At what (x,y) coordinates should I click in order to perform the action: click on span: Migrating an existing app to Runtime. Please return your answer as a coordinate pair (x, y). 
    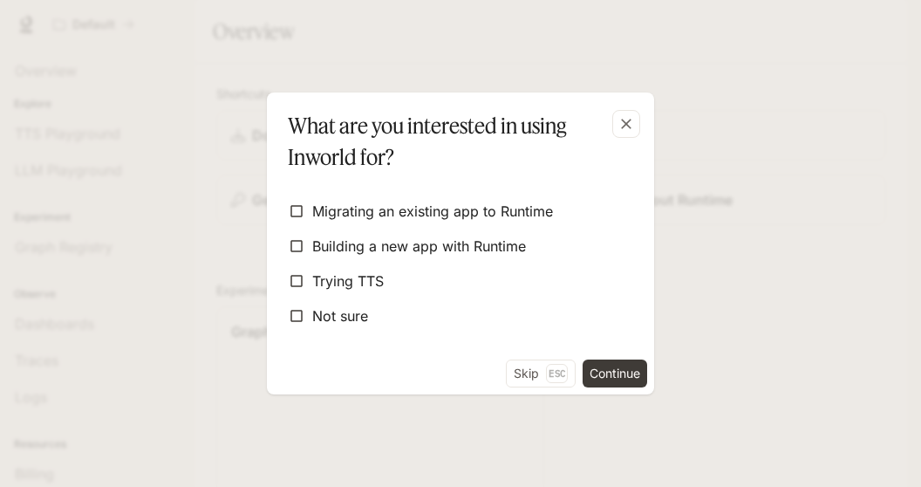
    Looking at the image, I should click on (432, 211).